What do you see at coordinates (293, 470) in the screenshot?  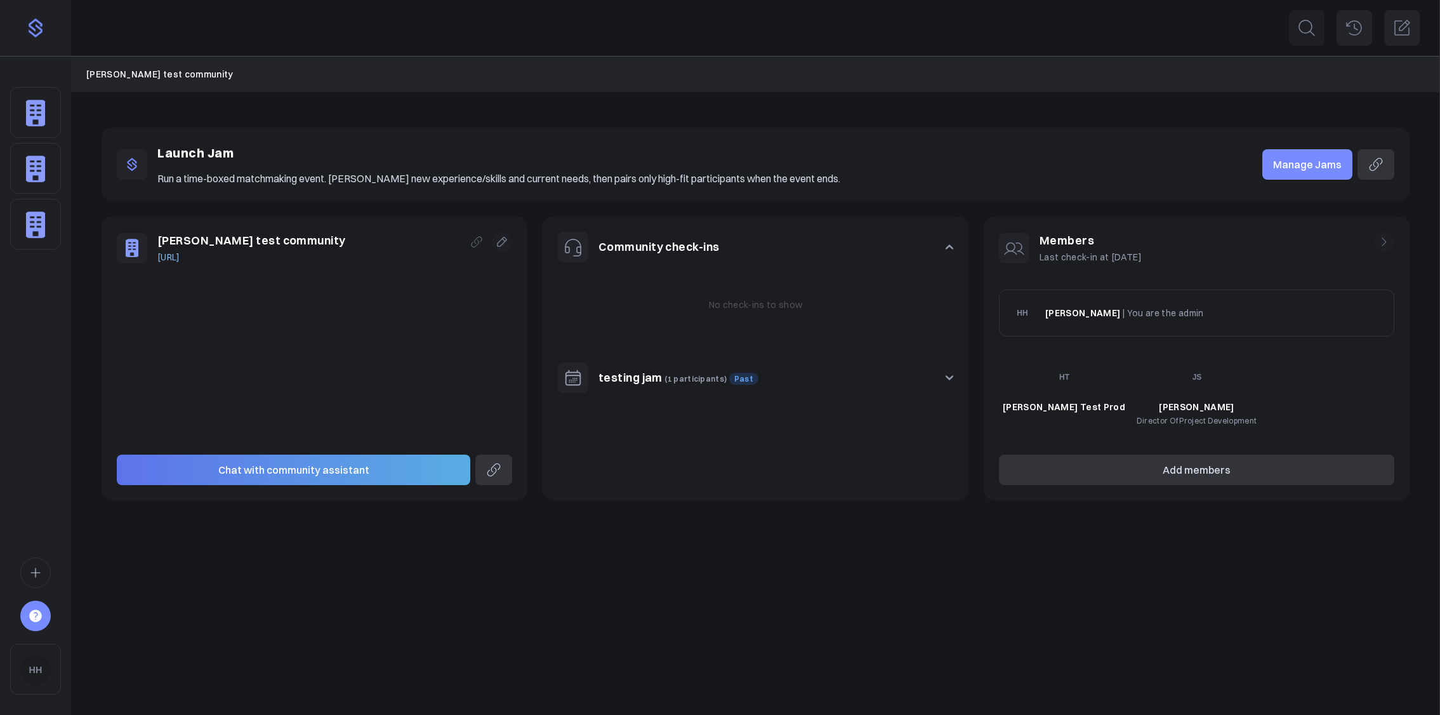 I see `a: Chat with community assistant` at bounding box center [293, 470].